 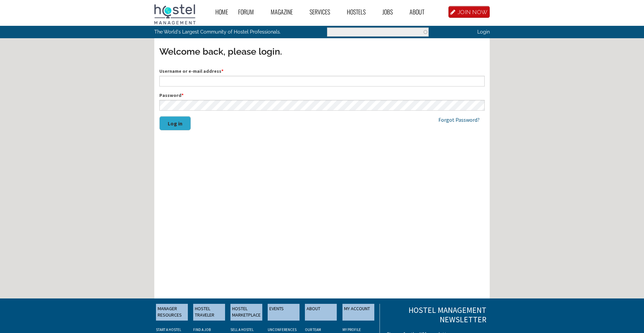 I want to click on button: Log in, so click(x=175, y=123).